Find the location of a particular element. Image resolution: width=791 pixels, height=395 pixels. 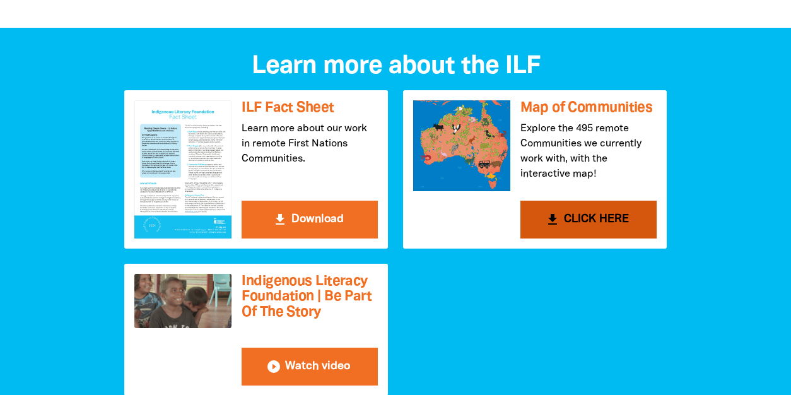

i: play_circle_filled is located at coordinates (274, 366).